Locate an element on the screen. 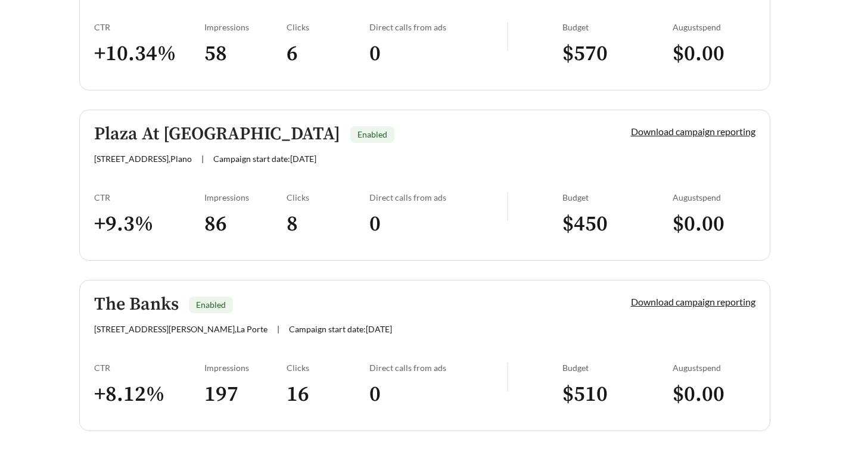 This screenshot has width=849, height=449. h3: $ 570 is located at coordinates (617, 54).